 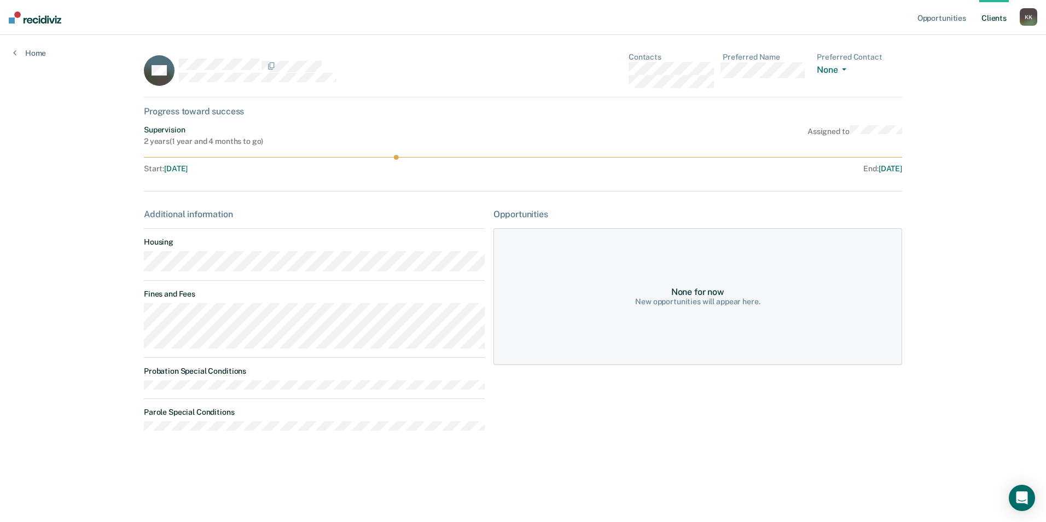 I want to click on a: Home, so click(x=30, y=53).